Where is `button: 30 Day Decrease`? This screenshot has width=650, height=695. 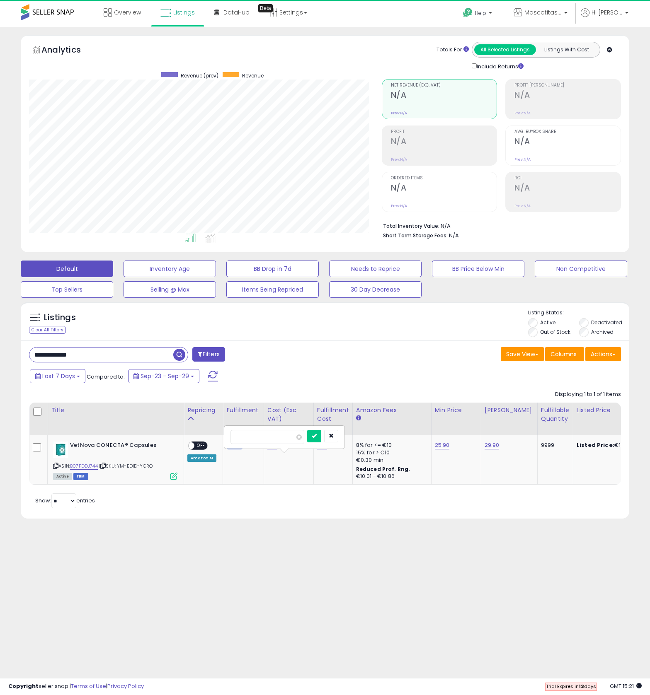
button: 30 Day Decrease is located at coordinates (375, 290).